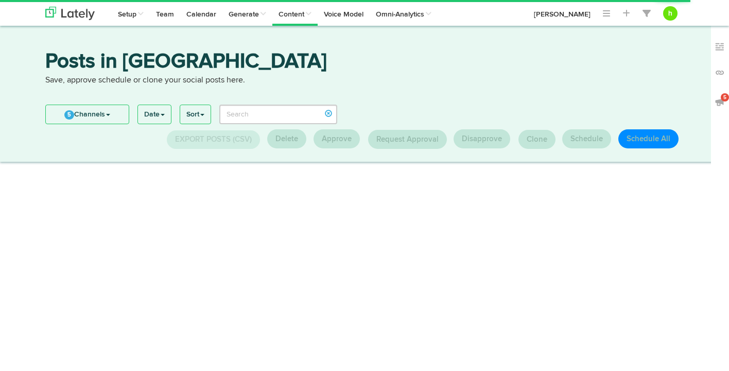 This screenshot has height=371, width=729. Describe the element at coordinates (195, 114) in the screenshot. I see `a: Sort` at that location.